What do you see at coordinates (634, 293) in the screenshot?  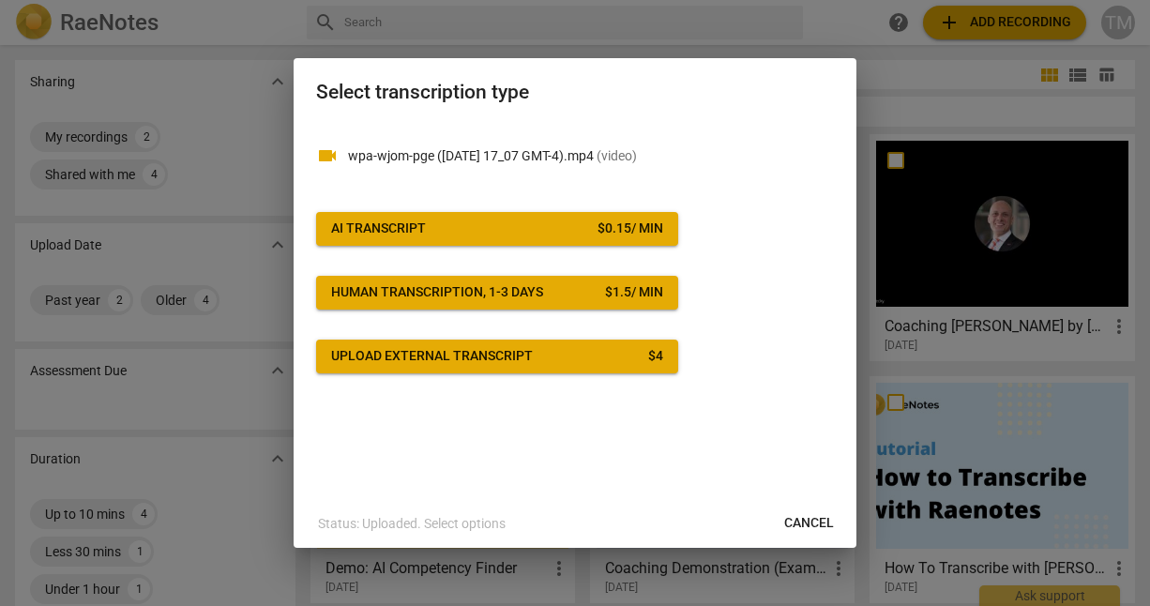 I see `div: $ 1.5 / min` at bounding box center [634, 293].